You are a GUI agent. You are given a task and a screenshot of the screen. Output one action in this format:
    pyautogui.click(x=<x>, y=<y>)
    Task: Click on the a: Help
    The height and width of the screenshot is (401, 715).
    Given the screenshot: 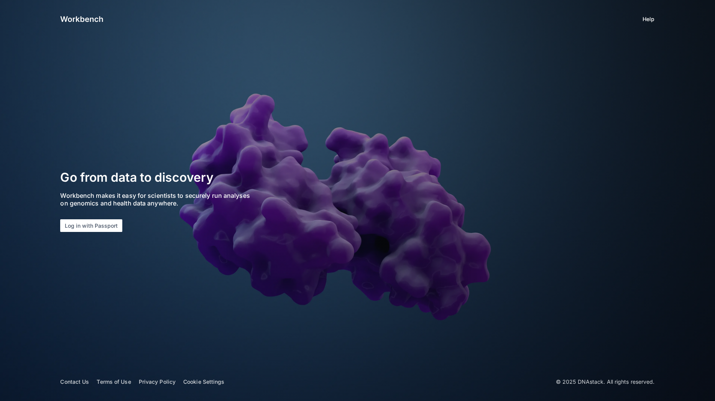 What is the action you would take?
    pyautogui.click(x=649, y=19)
    